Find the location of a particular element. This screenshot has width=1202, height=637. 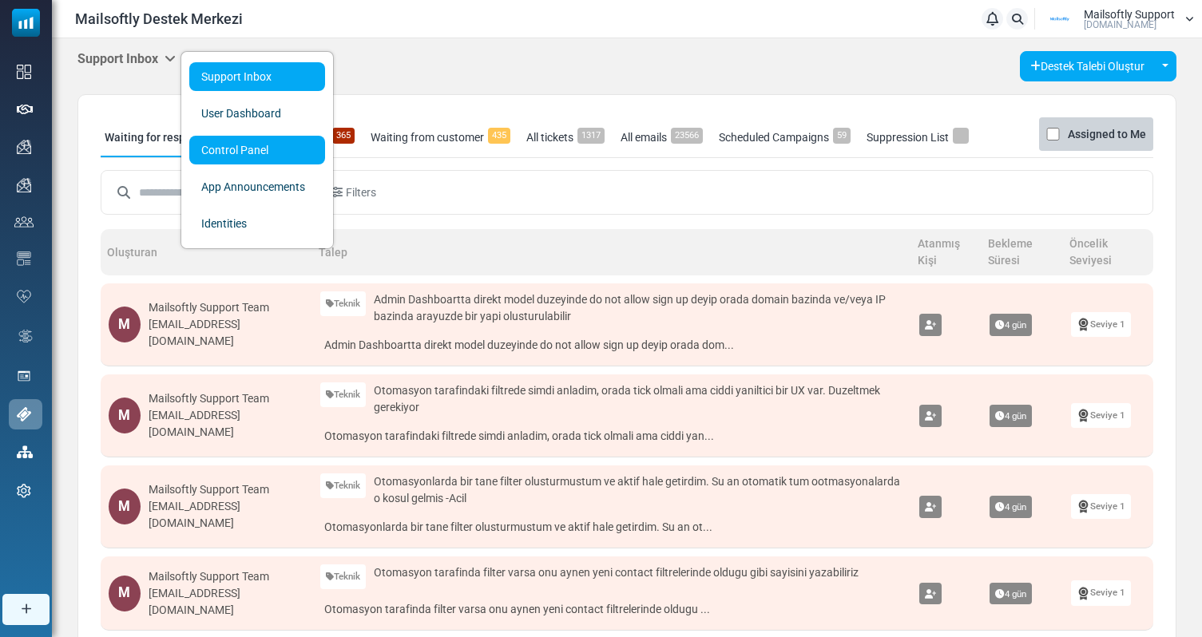

a: Control Panel is located at coordinates (257, 150).